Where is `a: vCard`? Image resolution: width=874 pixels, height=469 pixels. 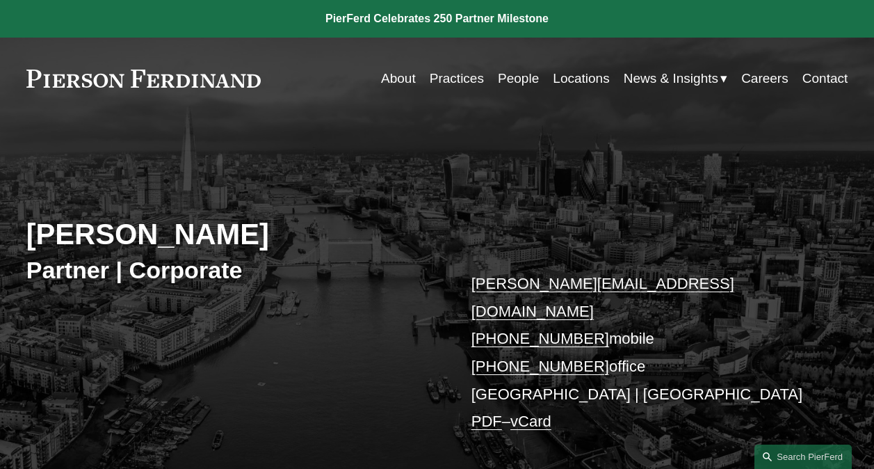
a: vCard is located at coordinates (531, 421).